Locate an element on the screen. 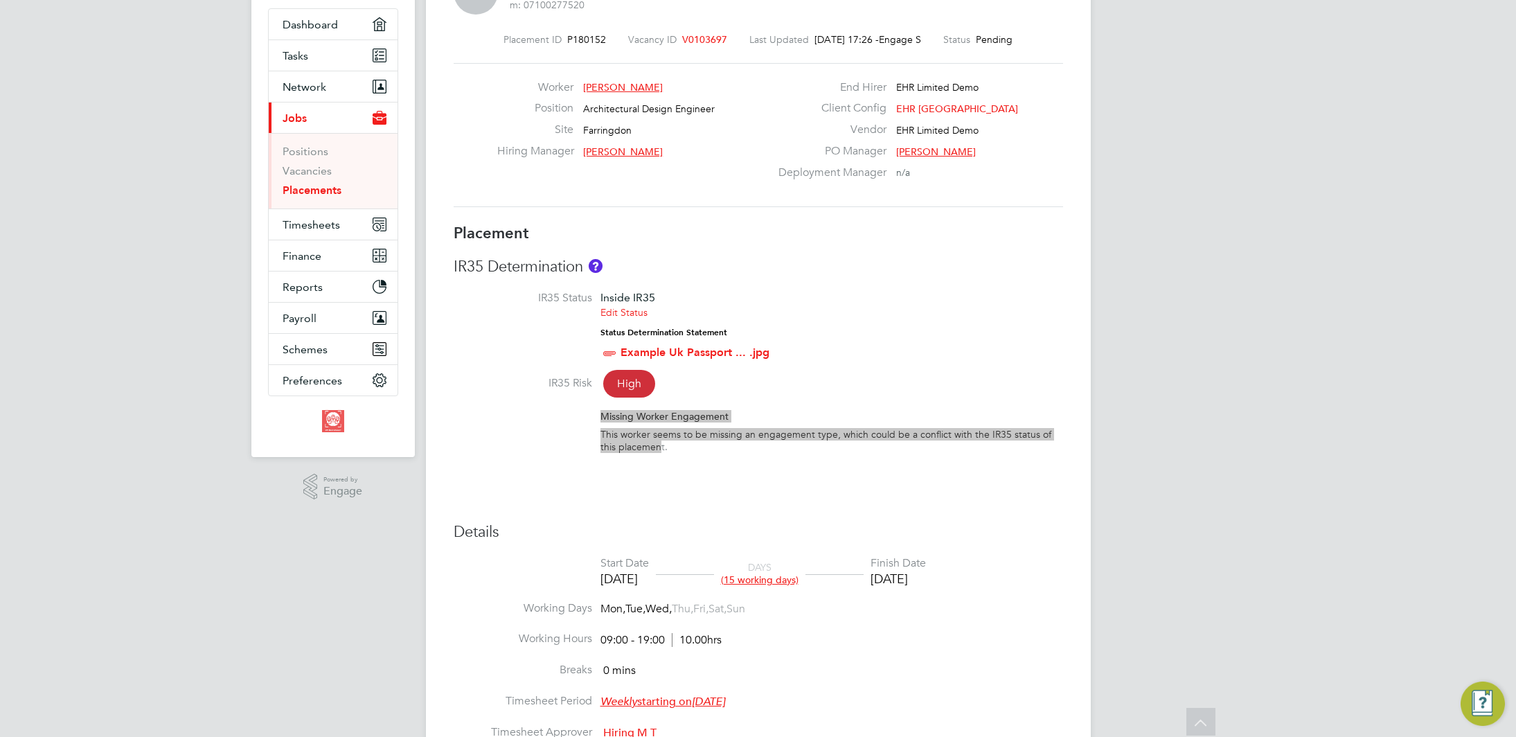  label: Client Config is located at coordinates (829, 108).